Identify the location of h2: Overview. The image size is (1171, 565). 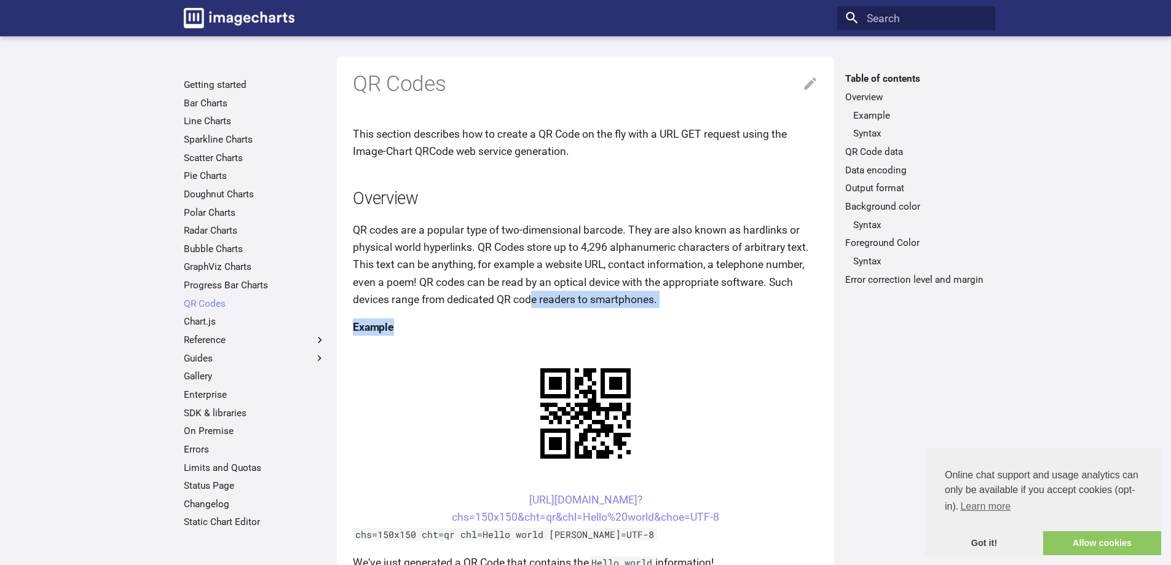
(585, 199).